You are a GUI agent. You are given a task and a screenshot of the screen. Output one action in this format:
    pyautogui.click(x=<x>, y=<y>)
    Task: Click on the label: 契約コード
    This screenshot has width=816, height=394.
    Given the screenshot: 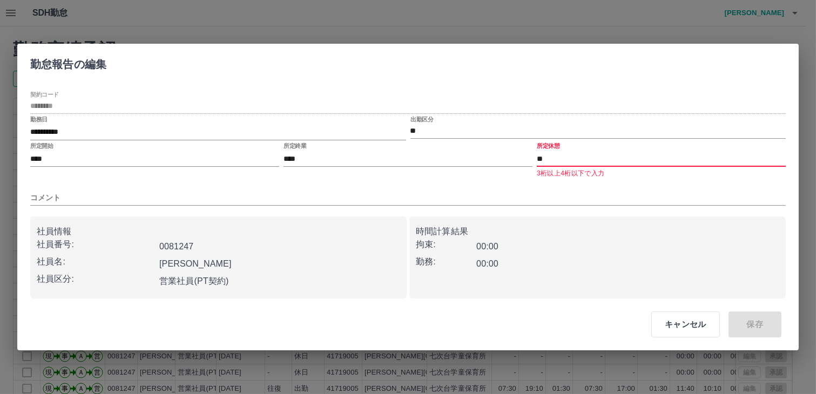 What is the action you would take?
    pyautogui.click(x=44, y=94)
    